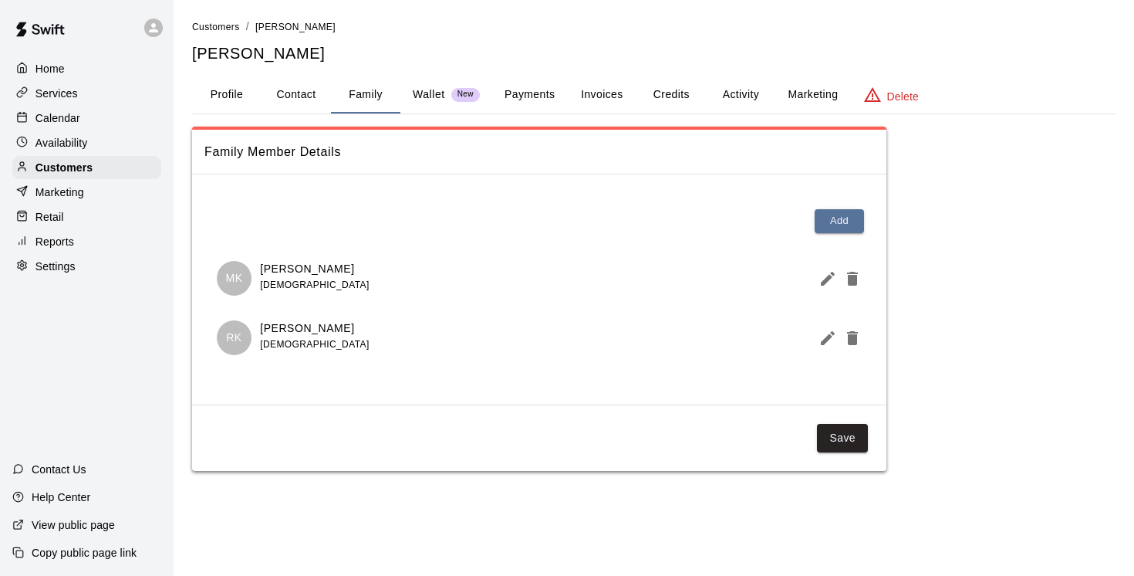 The image size is (1134, 576). What do you see at coordinates (903, 96) in the screenshot?
I see `p: Delete` at bounding box center [903, 96].